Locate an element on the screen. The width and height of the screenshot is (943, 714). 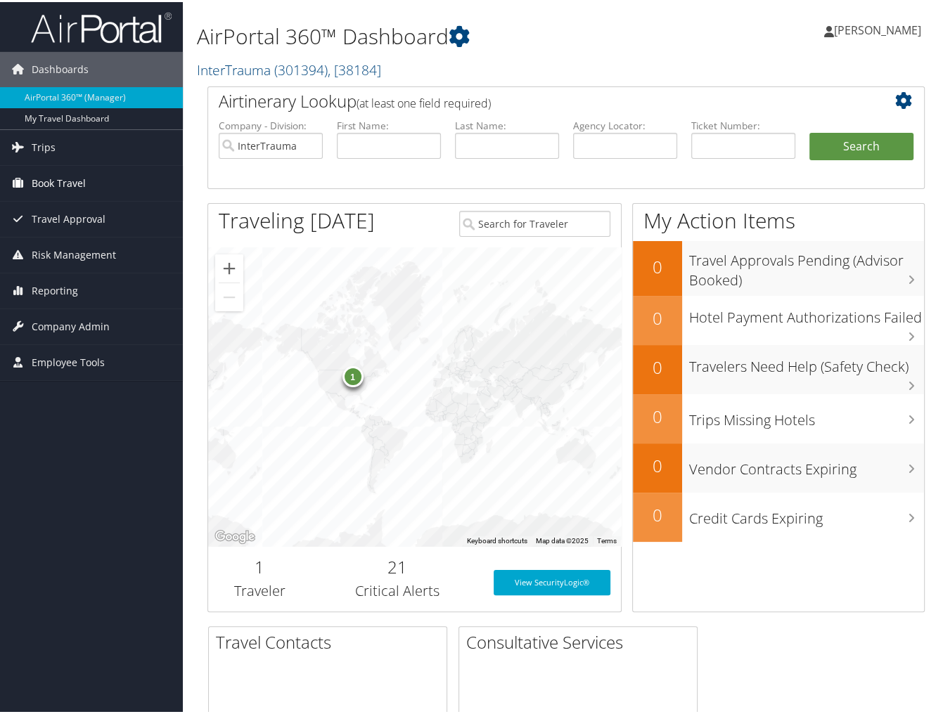
span: (at least one field required) is located at coordinates (423, 101).